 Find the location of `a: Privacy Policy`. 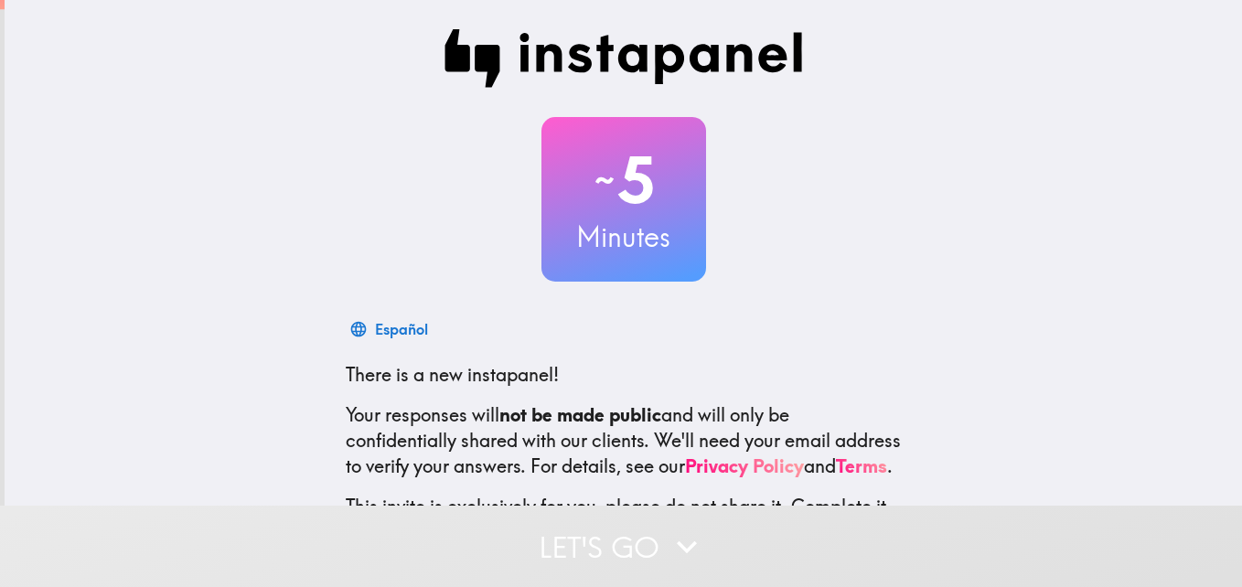

a: Privacy Policy is located at coordinates (745, 466).